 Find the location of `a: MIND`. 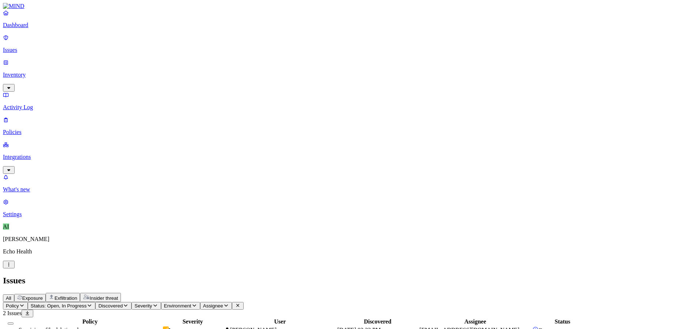

a: MIND is located at coordinates (347, 6).